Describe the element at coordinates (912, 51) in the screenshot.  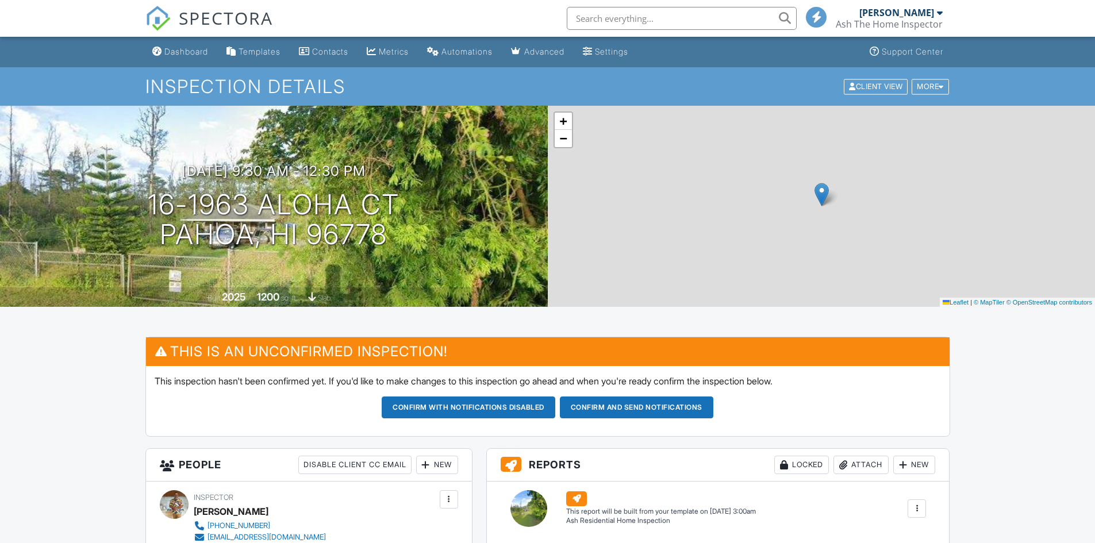
I see `div: Support Center` at that location.